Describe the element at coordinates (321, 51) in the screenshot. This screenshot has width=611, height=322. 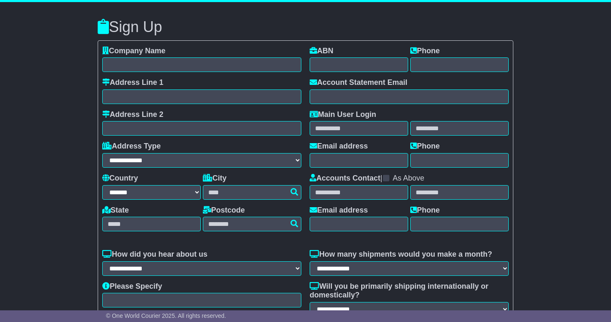
I see `label: ABN` at that location.